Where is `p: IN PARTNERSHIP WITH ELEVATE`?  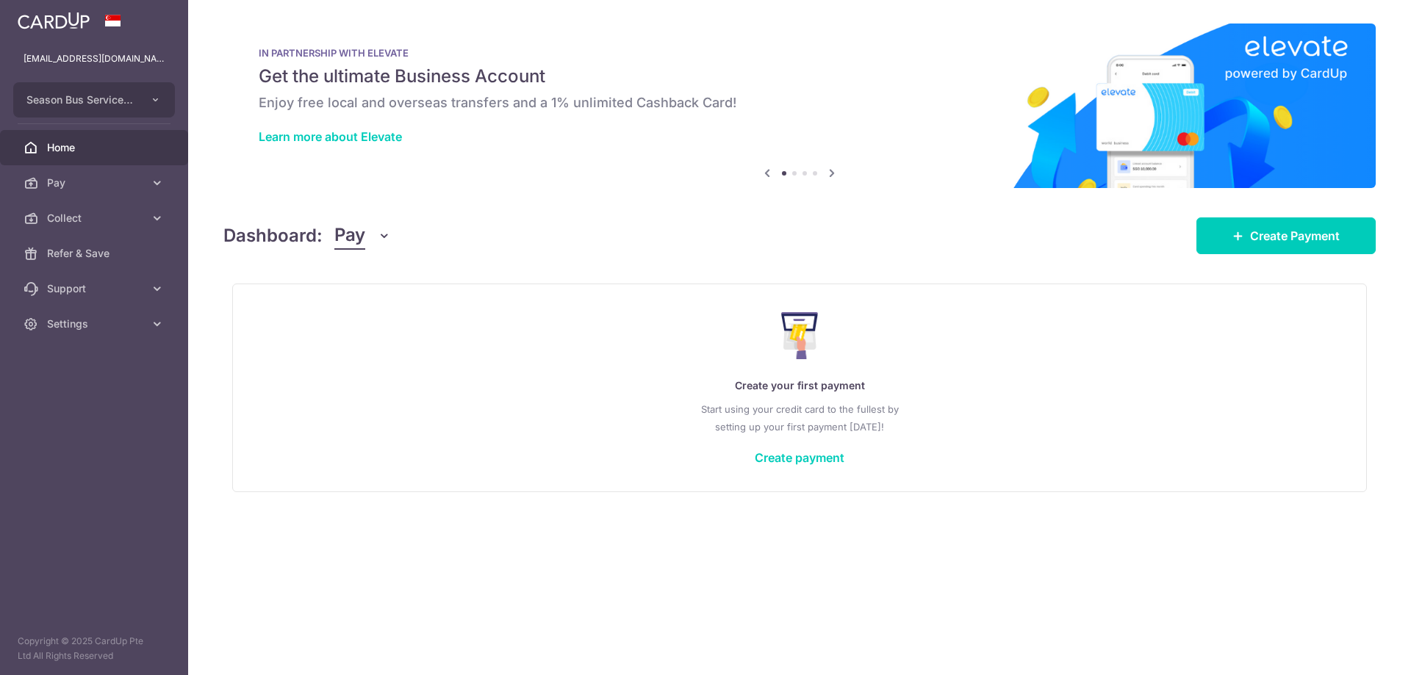
p: IN PARTNERSHIP WITH ELEVATE is located at coordinates (800, 53).